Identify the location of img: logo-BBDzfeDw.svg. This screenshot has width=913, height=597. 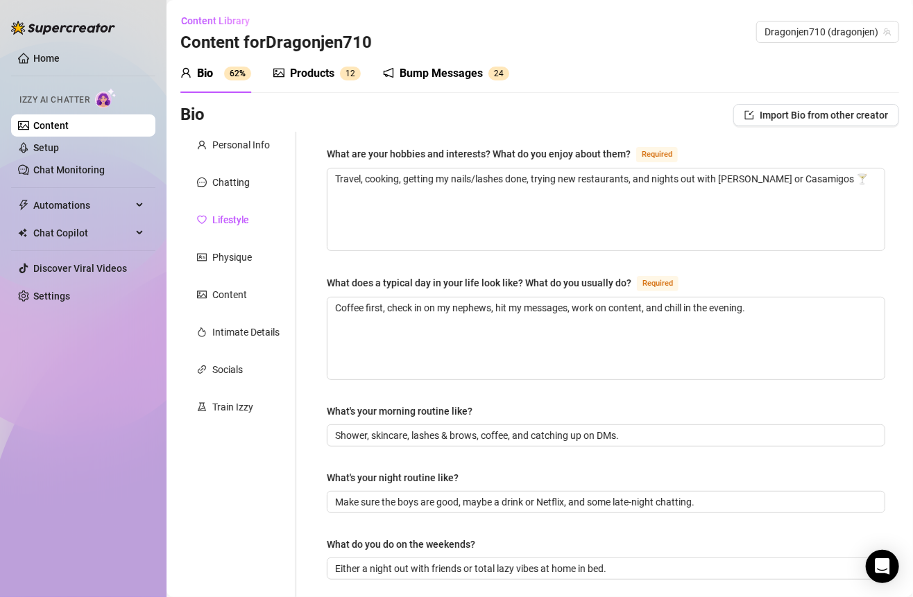
(63, 28).